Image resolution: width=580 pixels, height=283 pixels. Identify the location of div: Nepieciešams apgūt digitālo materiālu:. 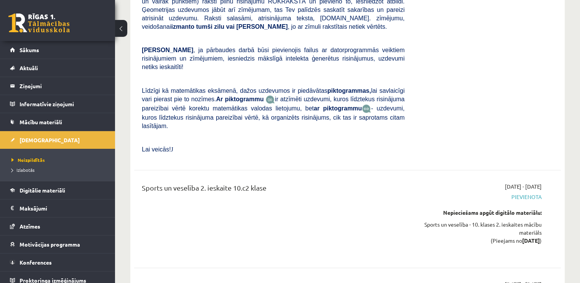
(479, 213).